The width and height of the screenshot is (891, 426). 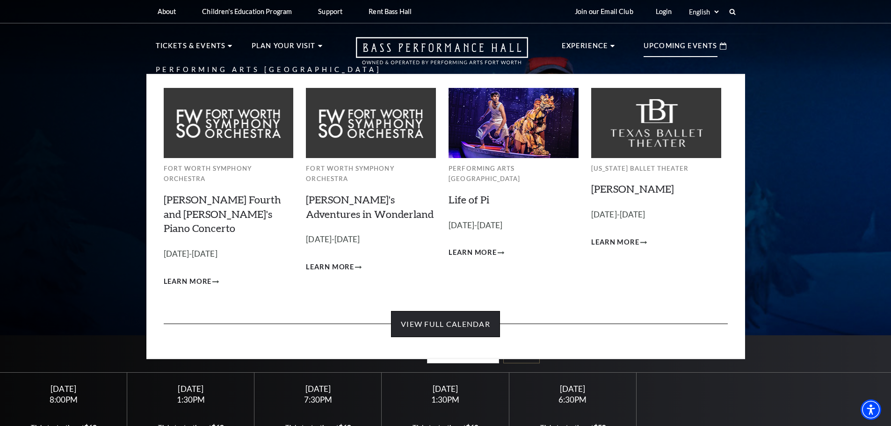 I want to click on img: Performing Arts Fort Worth, so click(x=514, y=123).